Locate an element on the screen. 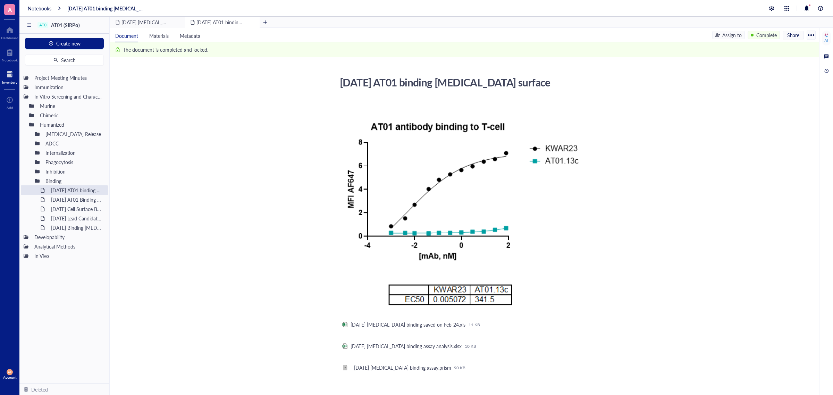  div: Internalization is located at coordinates (74, 153).